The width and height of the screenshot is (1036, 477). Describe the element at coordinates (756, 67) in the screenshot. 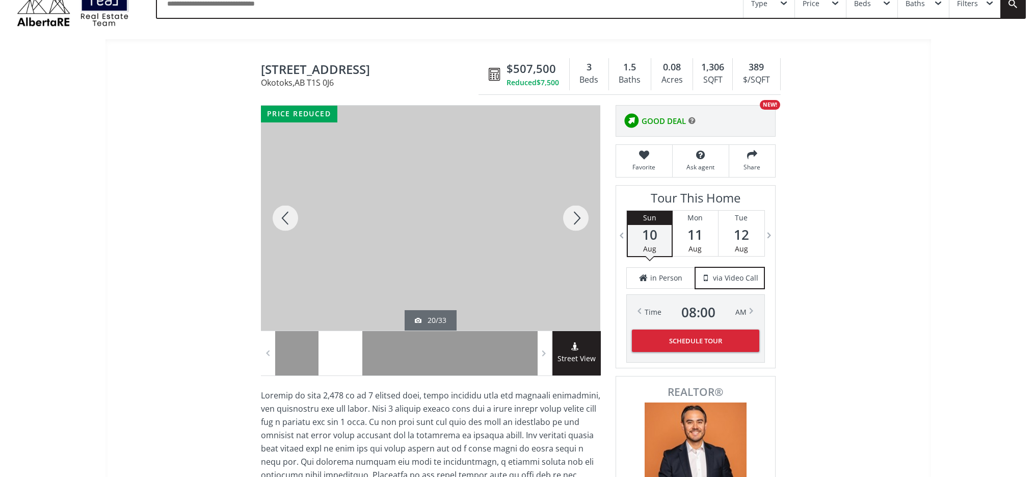

I see `div: 389` at that location.